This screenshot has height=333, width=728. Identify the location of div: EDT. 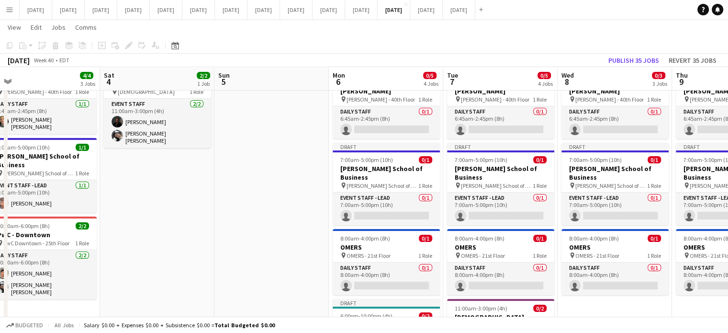
(64, 60).